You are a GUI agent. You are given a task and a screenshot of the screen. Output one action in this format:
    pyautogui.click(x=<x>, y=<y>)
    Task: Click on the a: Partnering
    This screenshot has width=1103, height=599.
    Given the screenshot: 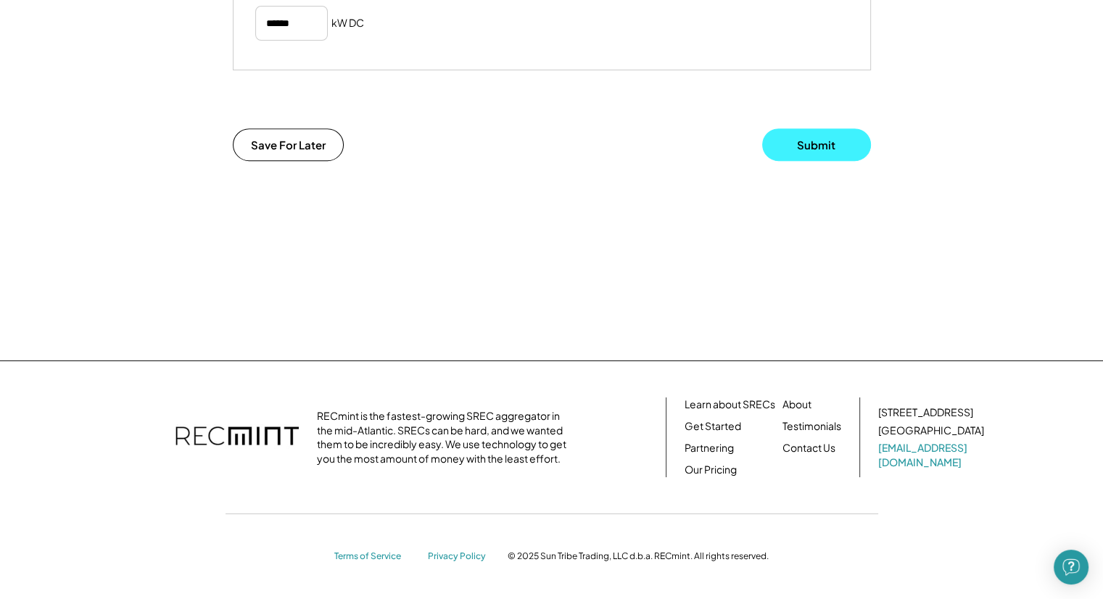 What is the action you would take?
    pyautogui.click(x=709, y=448)
    